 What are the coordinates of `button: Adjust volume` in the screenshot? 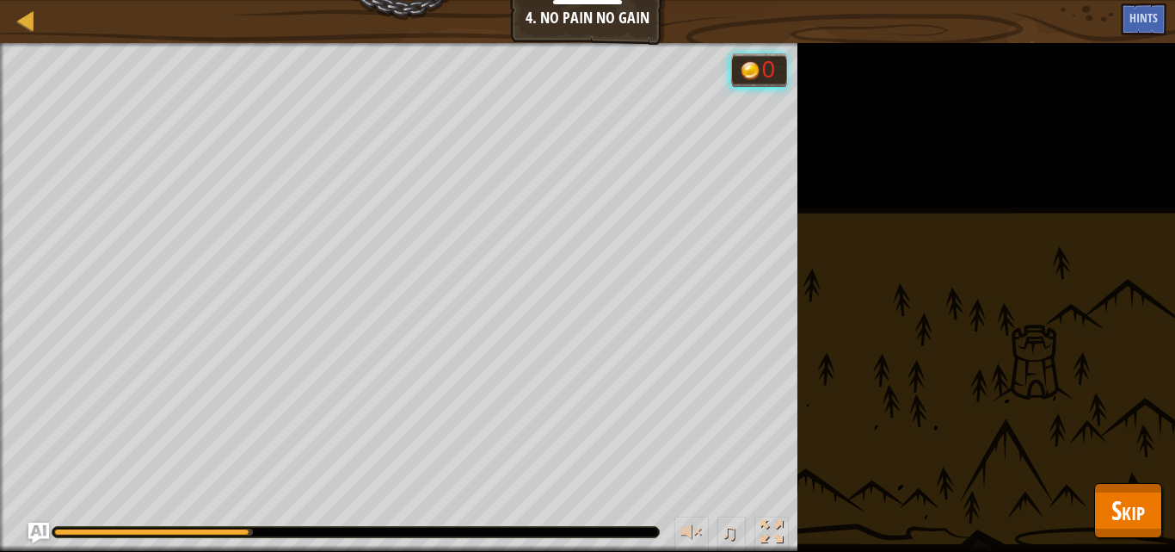 It's located at (692, 533).